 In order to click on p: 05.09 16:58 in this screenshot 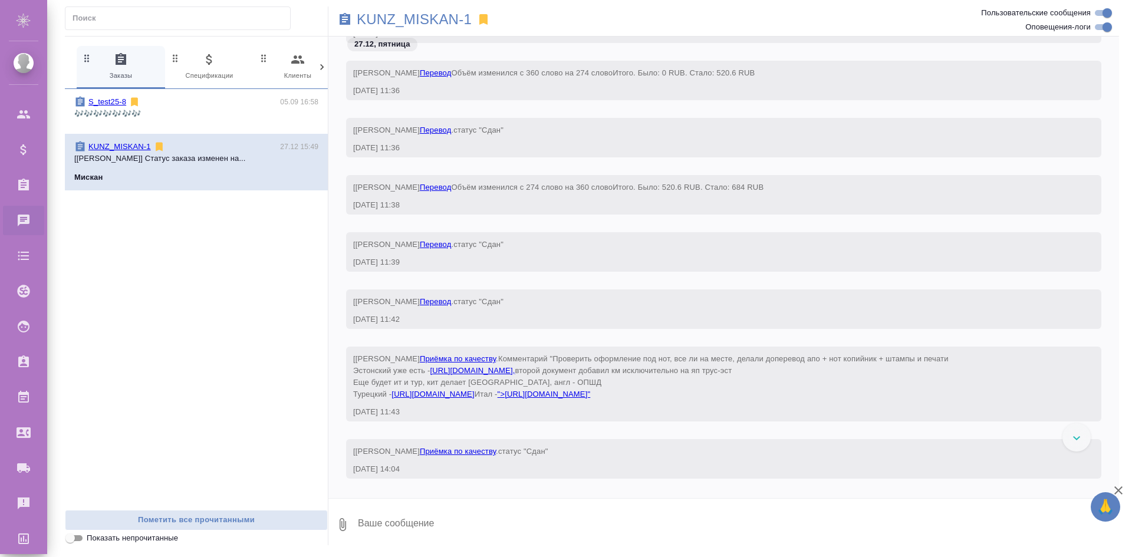, I will do `click(299, 102)`.